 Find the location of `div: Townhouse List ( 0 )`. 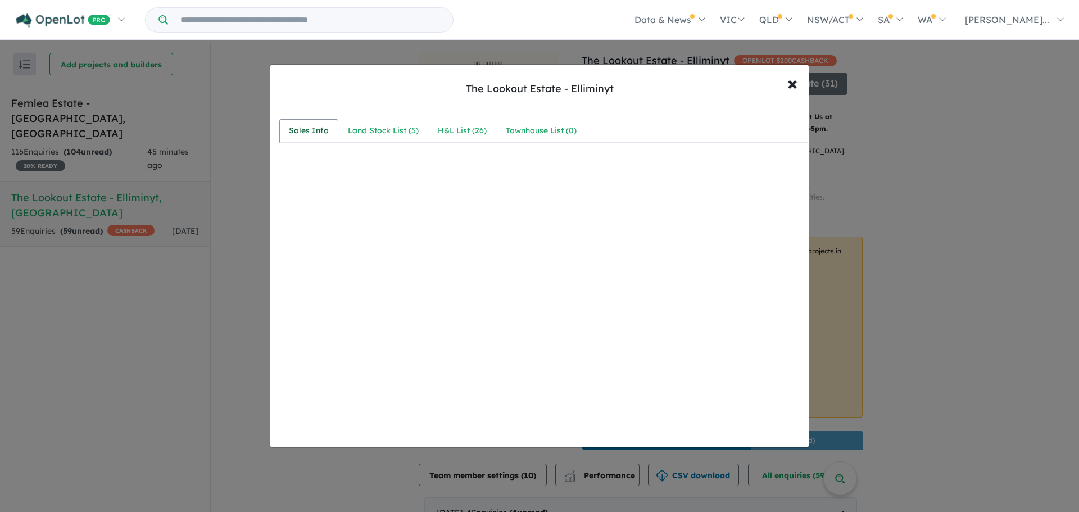

div: Townhouse List ( 0 ) is located at coordinates (541, 131).